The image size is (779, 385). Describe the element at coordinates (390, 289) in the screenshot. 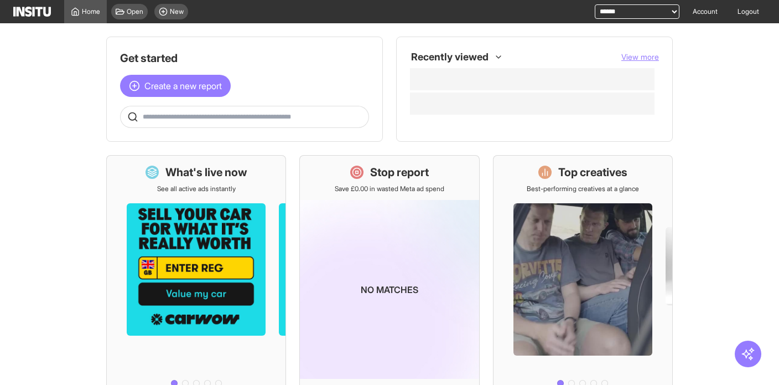

I see `p: No matches` at that location.